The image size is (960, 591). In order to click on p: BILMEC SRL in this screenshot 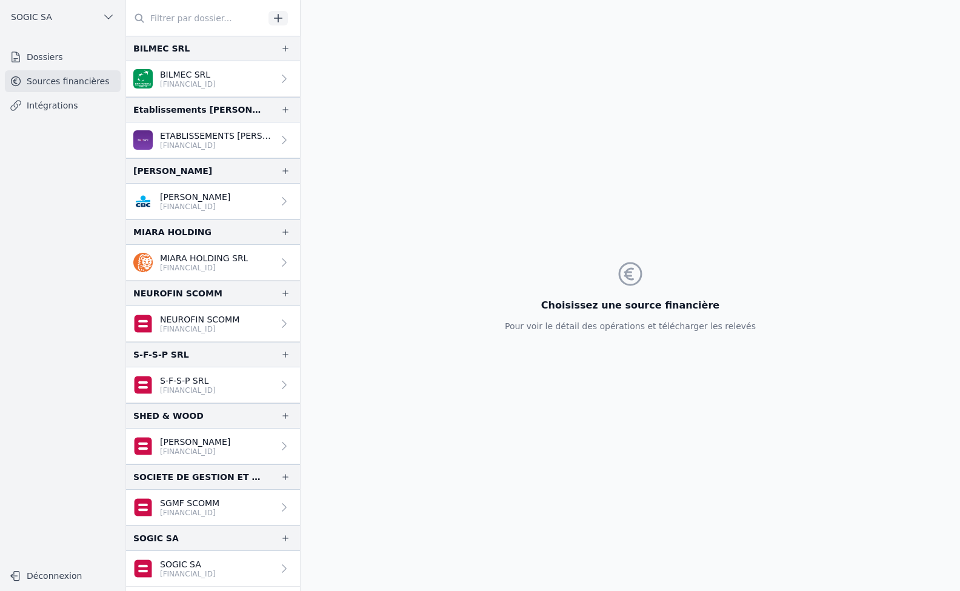, I will do `click(188, 75)`.